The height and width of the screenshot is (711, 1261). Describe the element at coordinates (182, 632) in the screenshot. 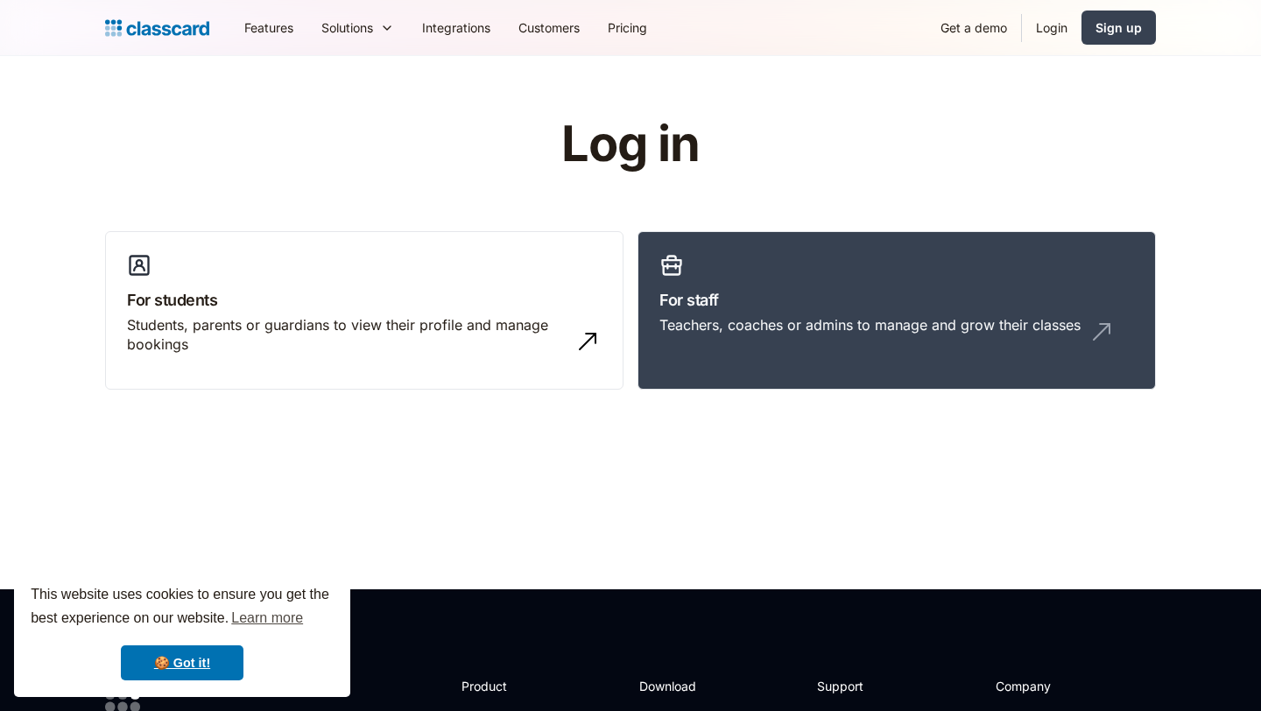

I see `div: cookieconsent` at that location.